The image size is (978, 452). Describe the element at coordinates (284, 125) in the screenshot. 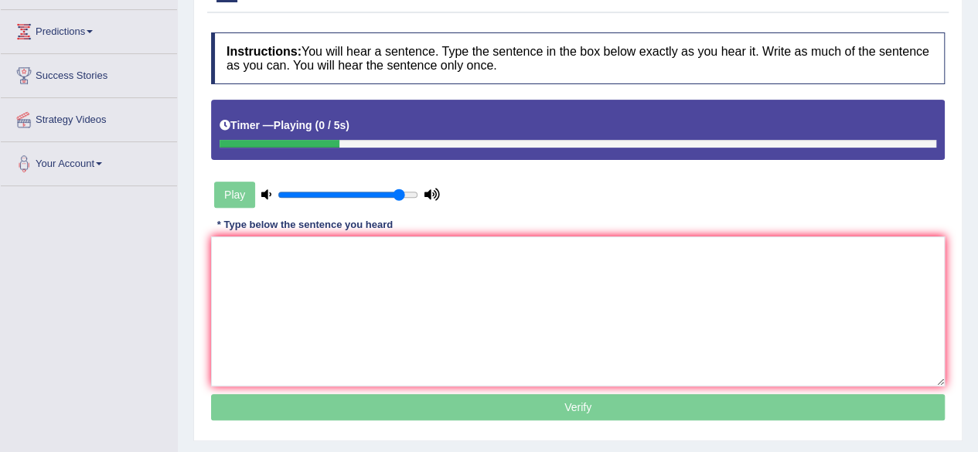

I see `h5: Timer —` at that location.